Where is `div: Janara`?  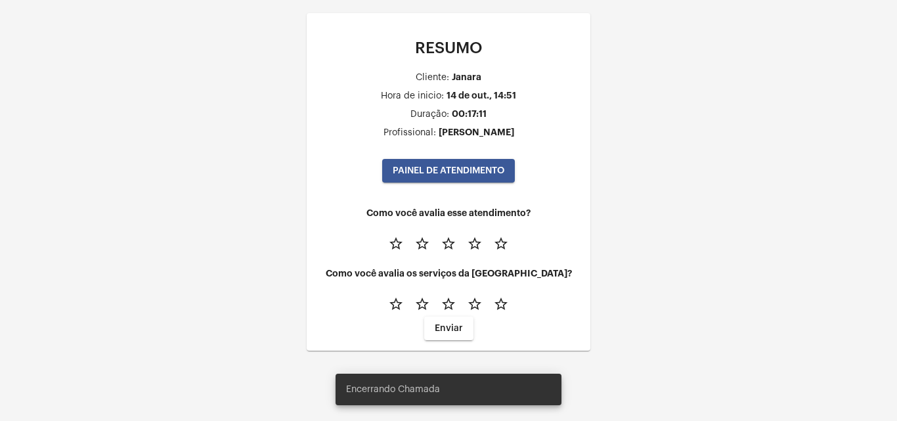 div: Janara is located at coordinates (466, 77).